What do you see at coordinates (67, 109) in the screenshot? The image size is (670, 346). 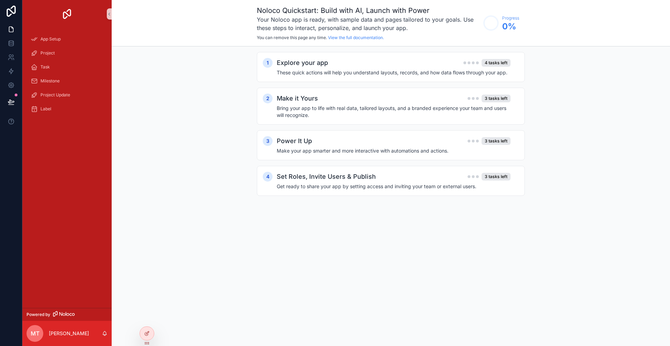 I see `a: Label` at bounding box center [67, 109].